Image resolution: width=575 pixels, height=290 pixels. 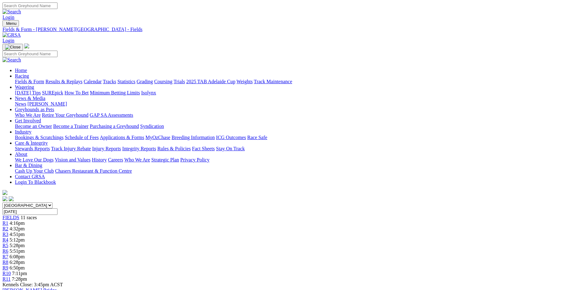 What do you see at coordinates (81, 137) in the screenshot?
I see `a: Schedule of Fees` at bounding box center [81, 137].